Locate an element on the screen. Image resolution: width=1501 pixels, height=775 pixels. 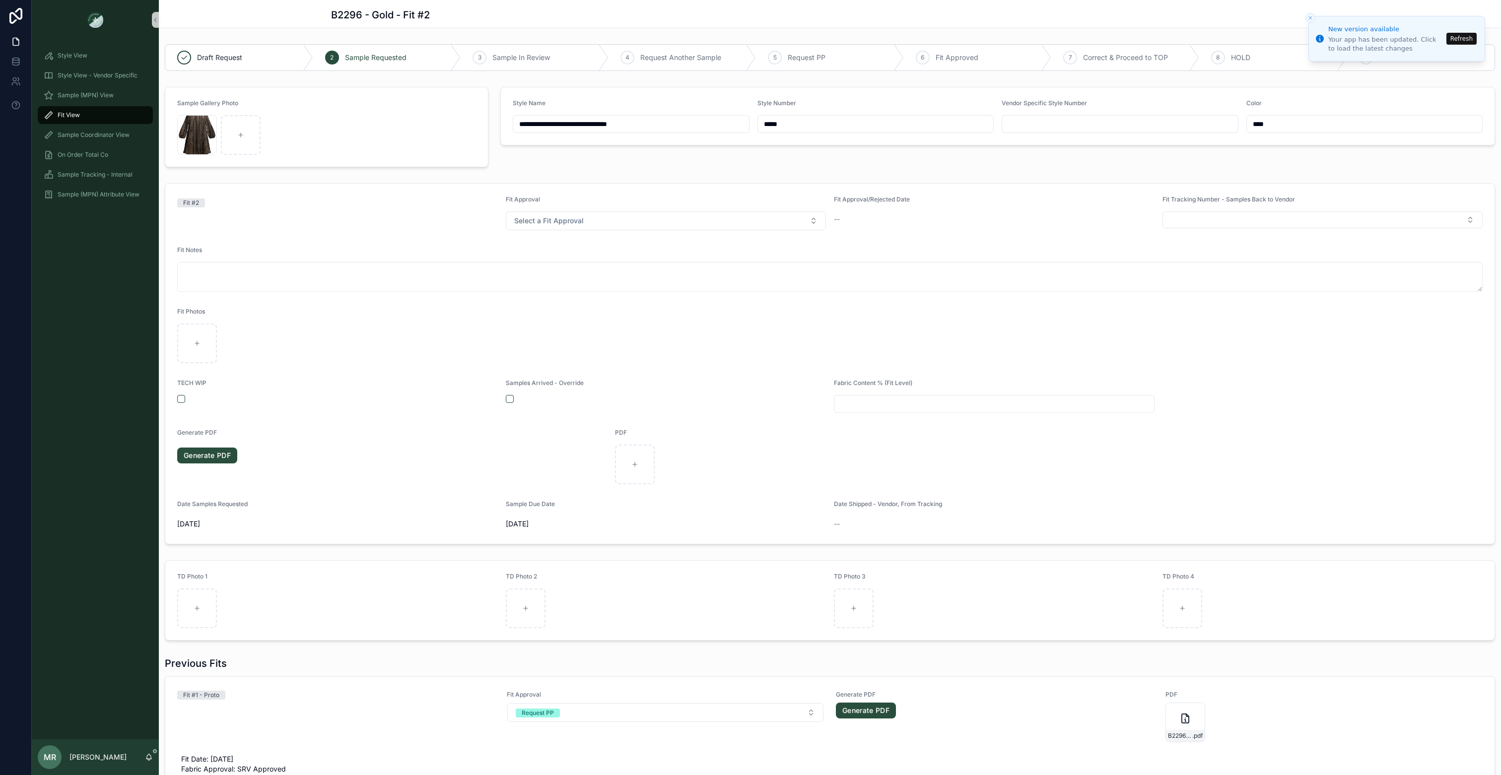
span: Select a Fit Approval is located at coordinates (549, 221).